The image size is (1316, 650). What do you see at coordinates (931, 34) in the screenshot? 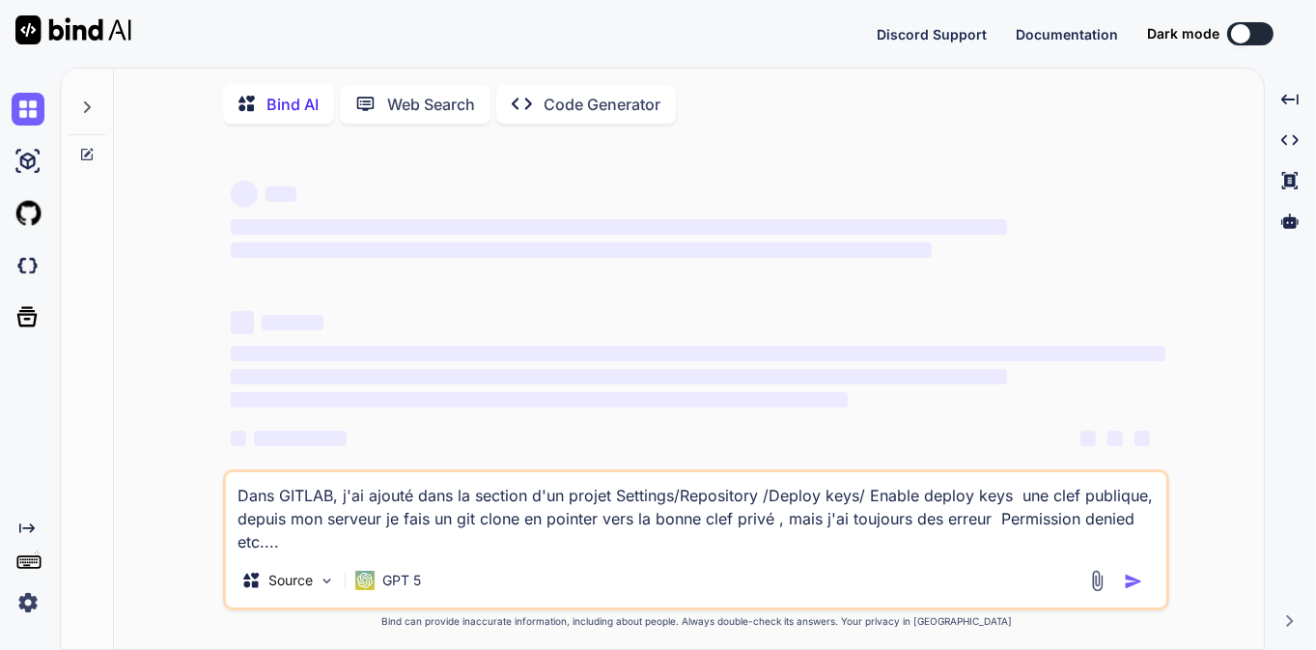
I see `span: Discord Support` at bounding box center [931, 34].